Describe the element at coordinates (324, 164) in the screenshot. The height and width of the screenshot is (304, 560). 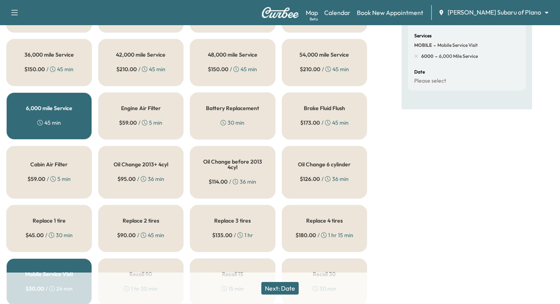
I see `h5: Oil Change 6 cylinder` at that location.